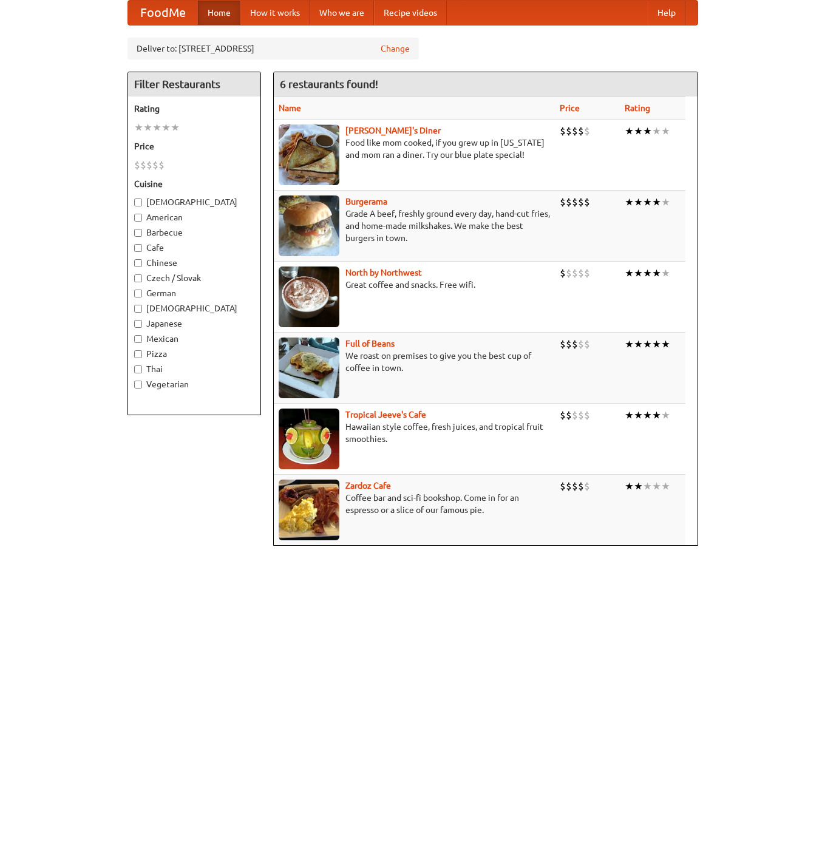 This screenshot has width=825, height=859. Describe the element at coordinates (410, 13) in the screenshot. I see `a: Recipe videos` at that location.